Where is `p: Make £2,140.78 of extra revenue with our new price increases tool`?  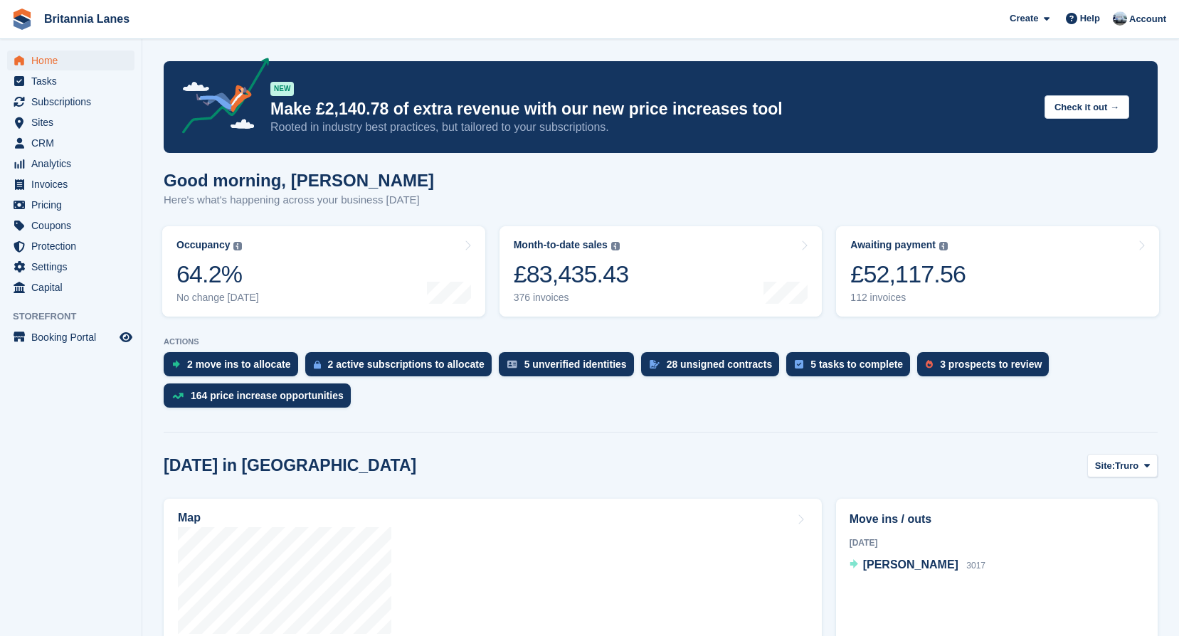
p: Make £2,140.78 of extra revenue with our new price increases tool is located at coordinates (652, 109).